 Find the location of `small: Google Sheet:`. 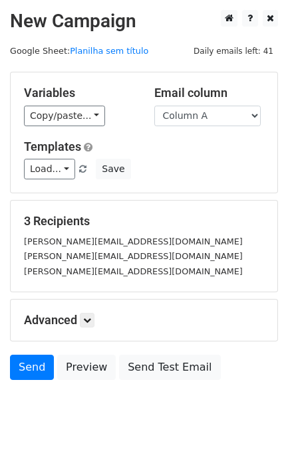

small: Google Sheet: is located at coordinates (79, 51).